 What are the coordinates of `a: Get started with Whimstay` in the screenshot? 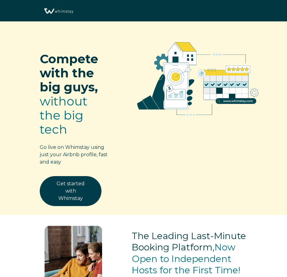 It's located at (71, 191).